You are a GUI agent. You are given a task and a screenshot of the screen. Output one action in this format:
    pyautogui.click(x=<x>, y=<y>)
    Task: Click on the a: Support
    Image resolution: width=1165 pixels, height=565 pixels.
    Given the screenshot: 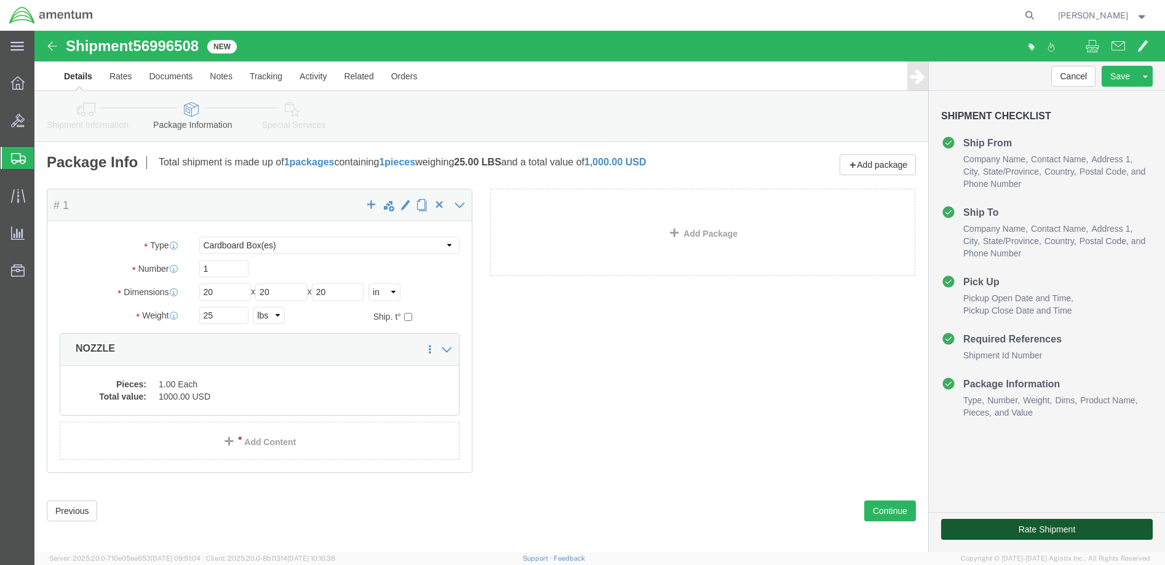 What is the action you would take?
    pyautogui.click(x=538, y=558)
    